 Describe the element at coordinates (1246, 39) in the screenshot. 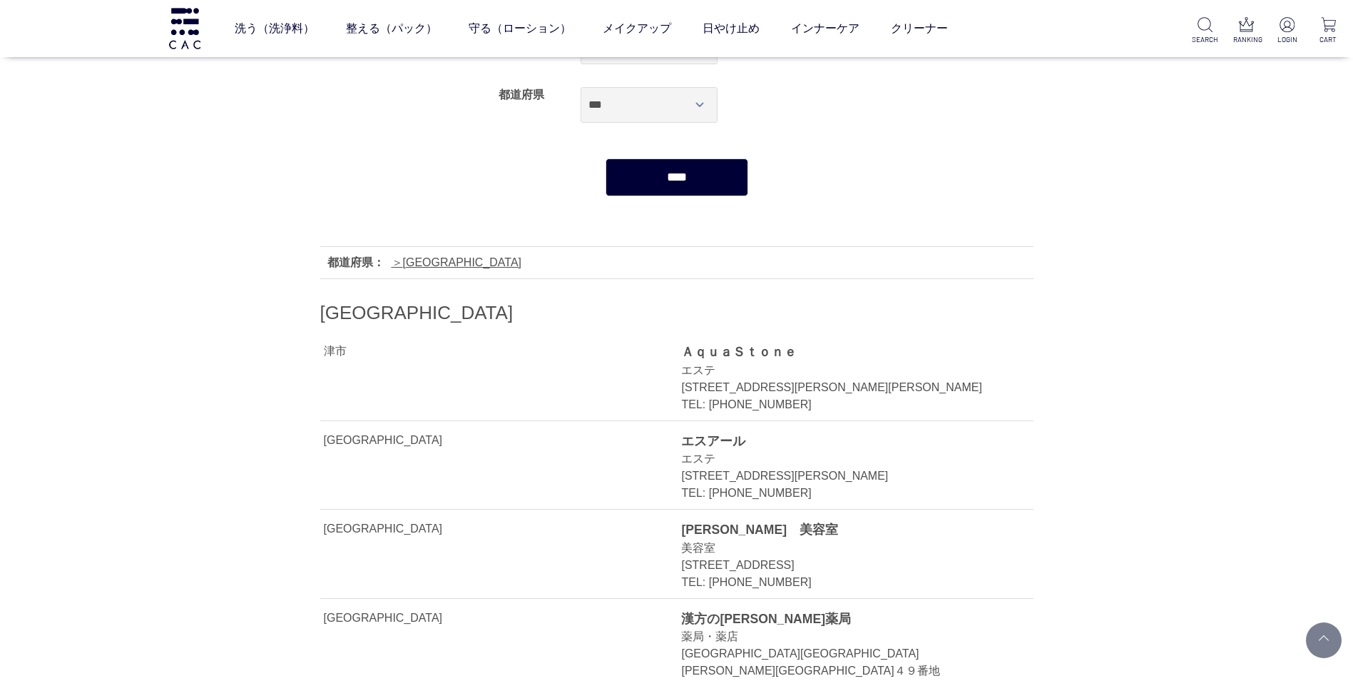

I see `p: RANKING` at that location.